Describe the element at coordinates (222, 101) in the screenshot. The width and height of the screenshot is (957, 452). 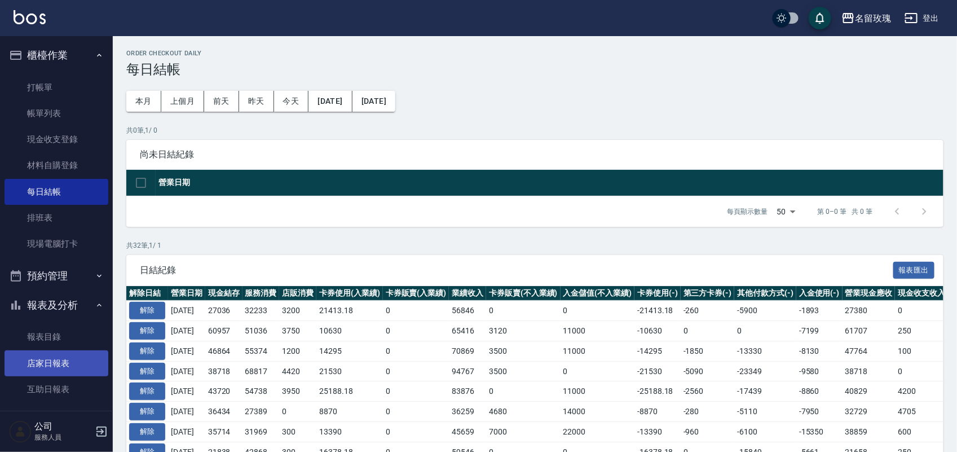
I see `button: 前天` at that location.